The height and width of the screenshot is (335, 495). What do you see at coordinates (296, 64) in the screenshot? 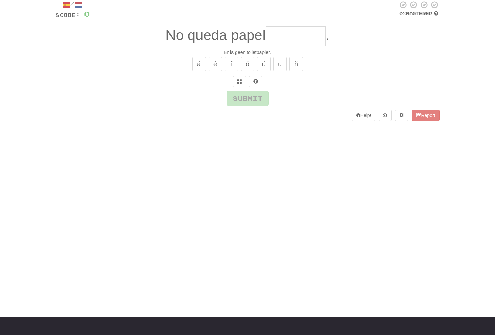
I see `button: ñ` at bounding box center [296, 64].